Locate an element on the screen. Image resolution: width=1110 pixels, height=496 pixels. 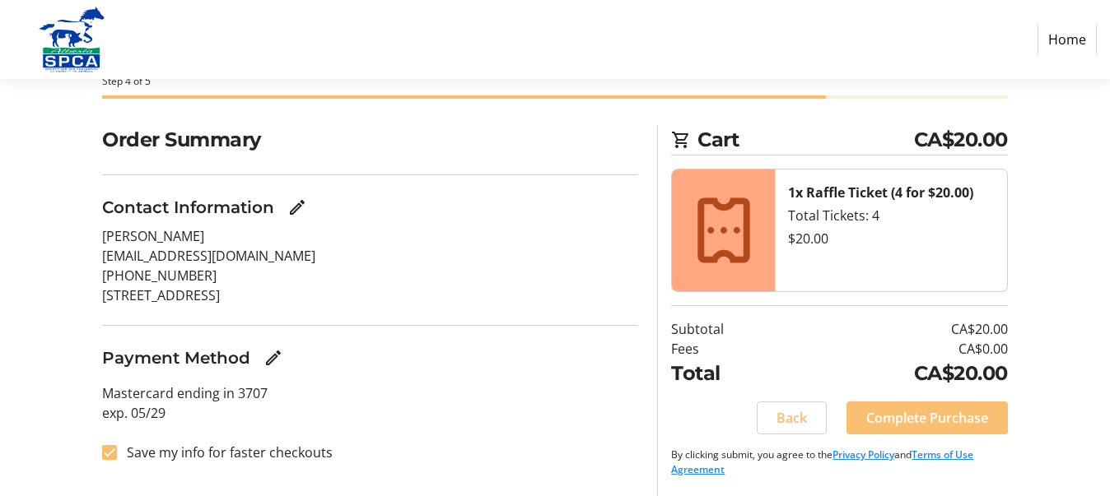
a: Privacy Policy is located at coordinates (863, 454).